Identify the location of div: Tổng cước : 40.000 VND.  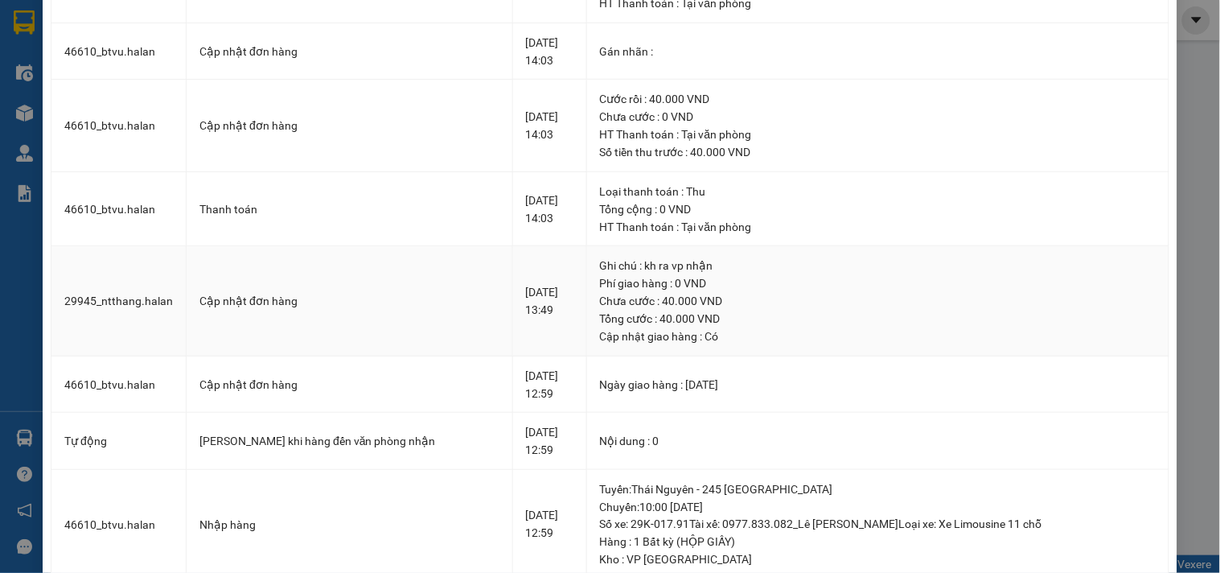
(878, 319).